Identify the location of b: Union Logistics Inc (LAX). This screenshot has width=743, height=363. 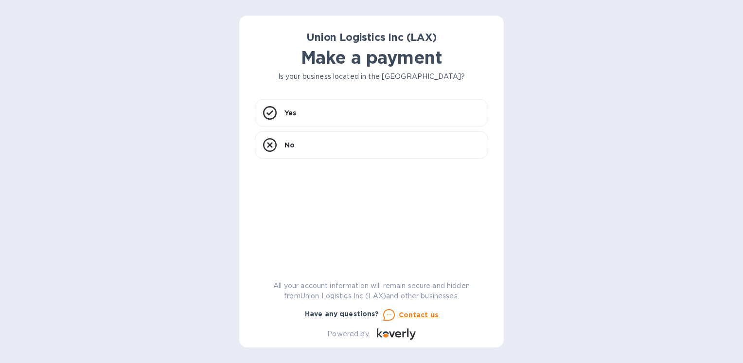
(372, 37).